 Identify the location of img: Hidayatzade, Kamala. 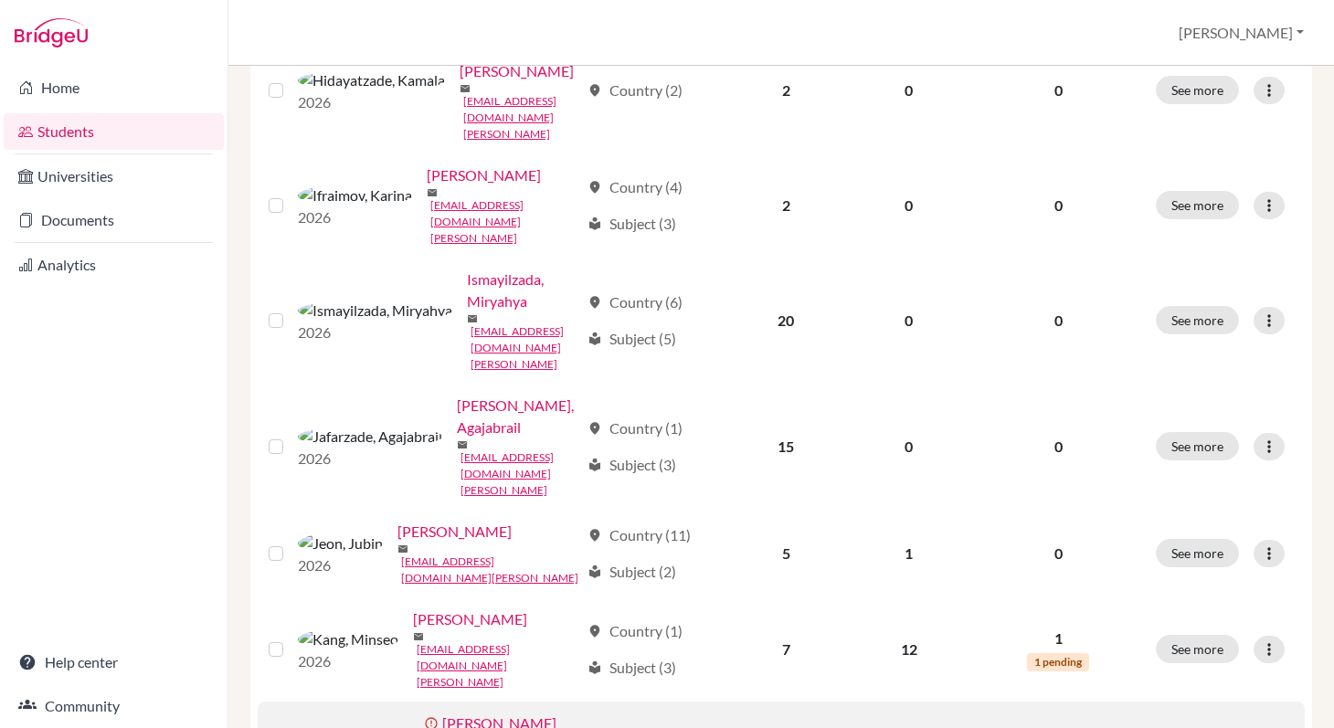
(371, 80).